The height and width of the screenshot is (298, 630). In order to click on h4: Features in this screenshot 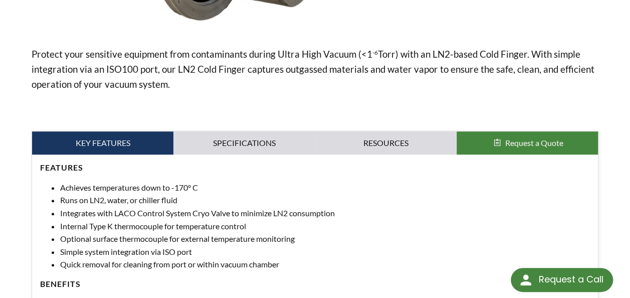, I will do `click(315, 168)`.